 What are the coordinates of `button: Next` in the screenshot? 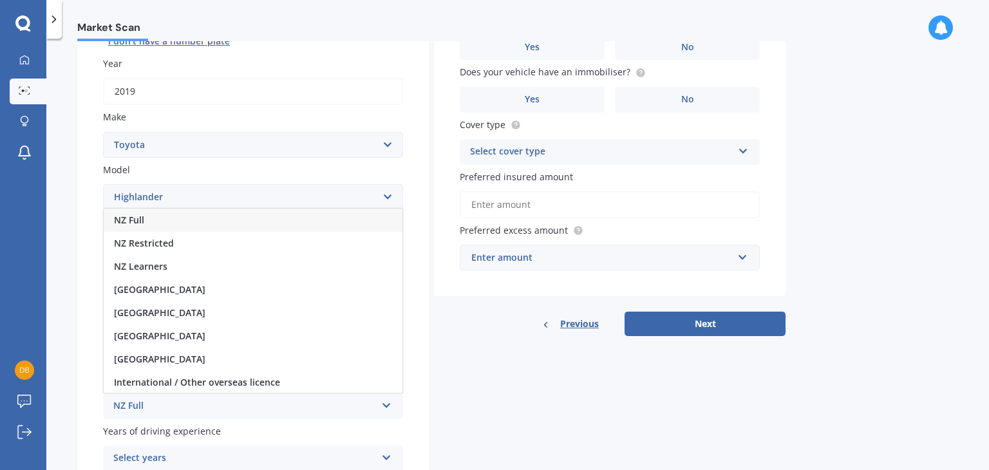 It's located at (705, 324).